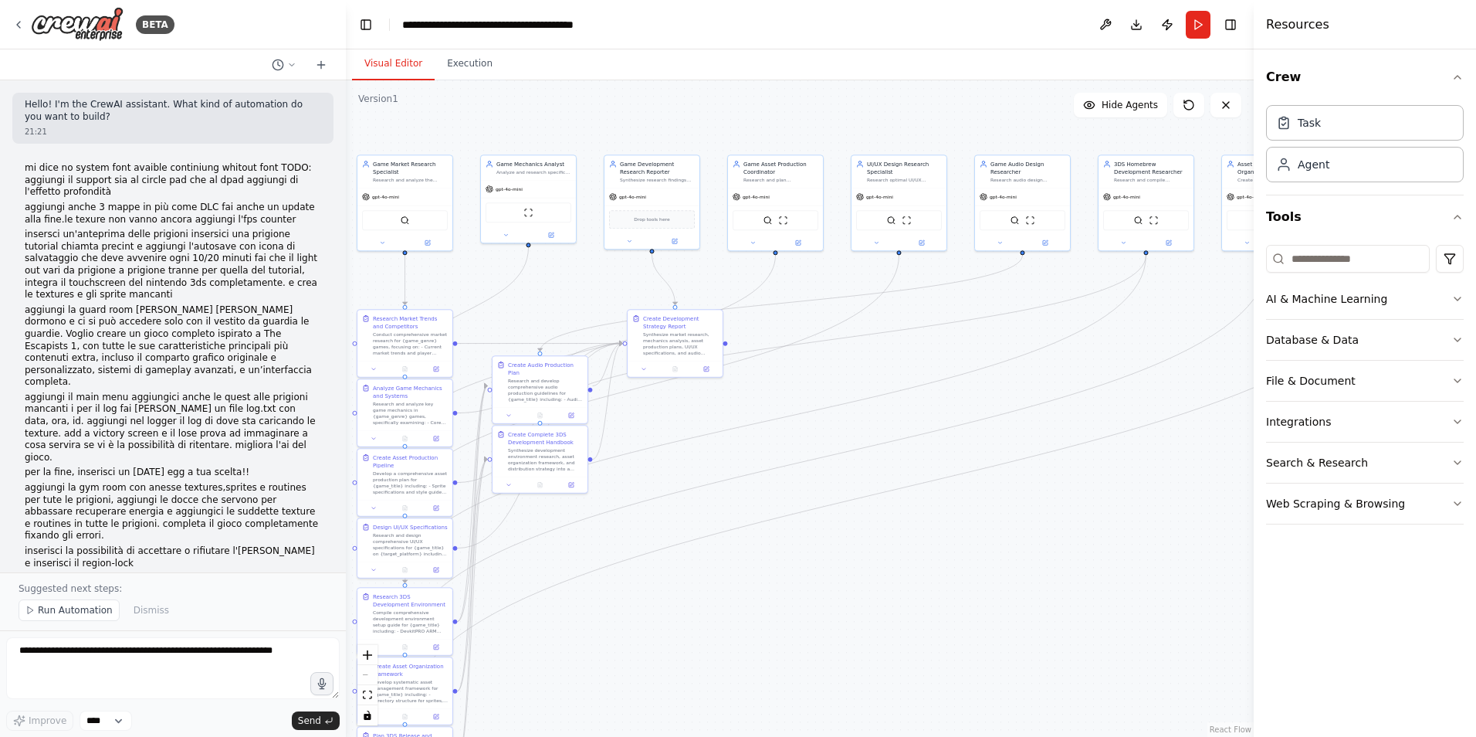 The width and height of the screenshot is (1476, 737). What do you see at coordinates (540, 459) in the screenshot?
I see `div: Create Complete 3DS Development HandbookSynthesize development environment research, asset organi...` at bounding box center [540, 459].